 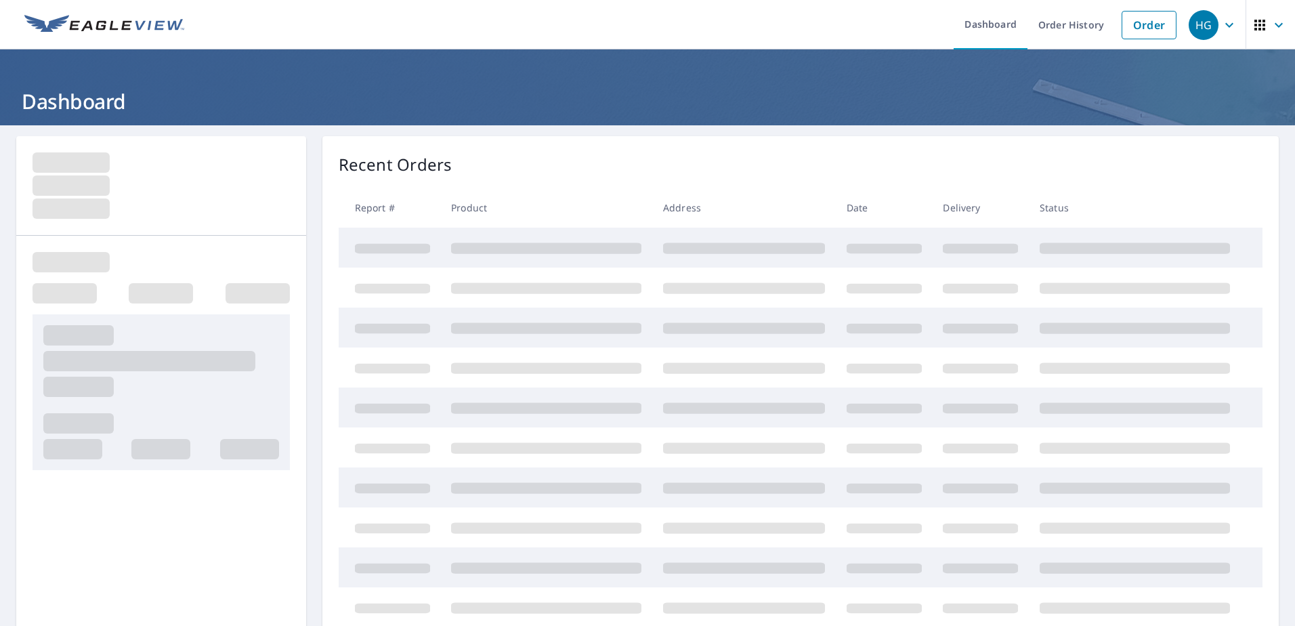 What do you see at coordinates (1148, 25) in the screenshot?
I see `a: Order` at bounding box center [1148, 25].